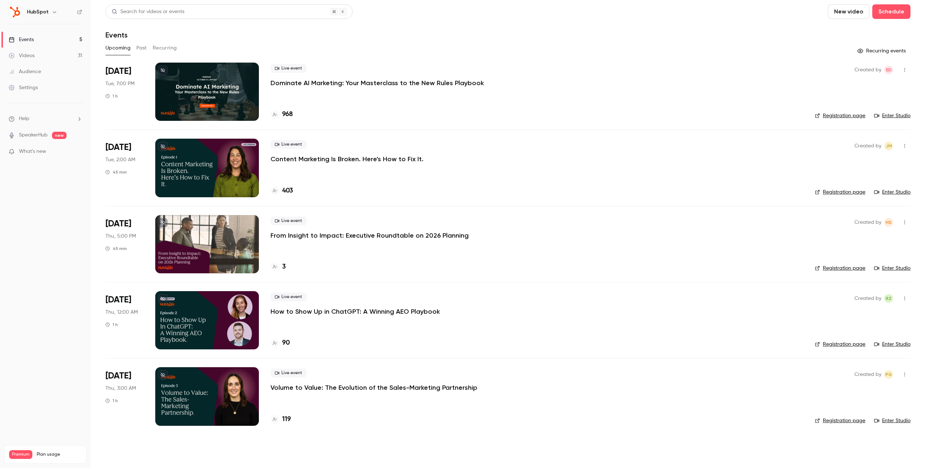 This screenshot has height=468, width=925. I want to click on span: RZ, so click(889, 298).